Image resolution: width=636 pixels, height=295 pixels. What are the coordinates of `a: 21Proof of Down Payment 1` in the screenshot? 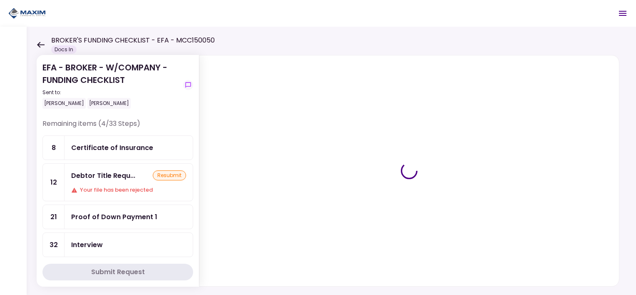 It's located at (118, 216).